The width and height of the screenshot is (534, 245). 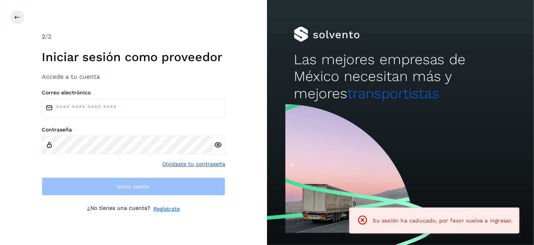 I want to click on span: Su sesión ha caducado, por favor vuelva a ingresar., so click(x=443, y=221).